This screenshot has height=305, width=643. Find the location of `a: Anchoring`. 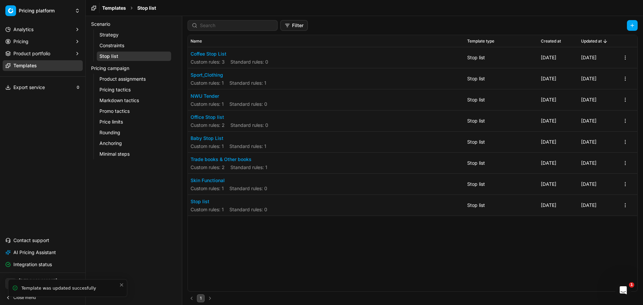

a: Anchoring is located at coordinates (134, 143).